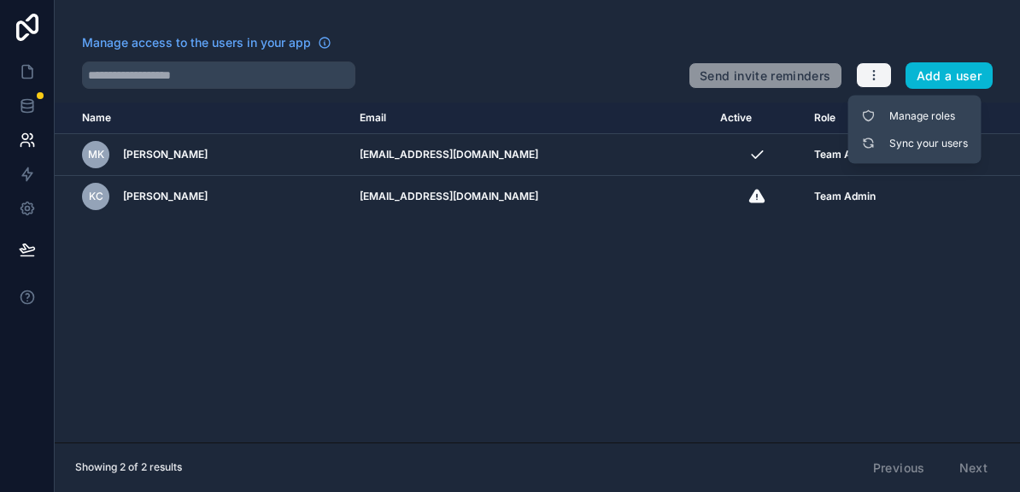 The image size is (1020, 492). What do you see at coordinates (96, 196) in the screenshot?
I see `span: KC` at bounding box center [96, 196].